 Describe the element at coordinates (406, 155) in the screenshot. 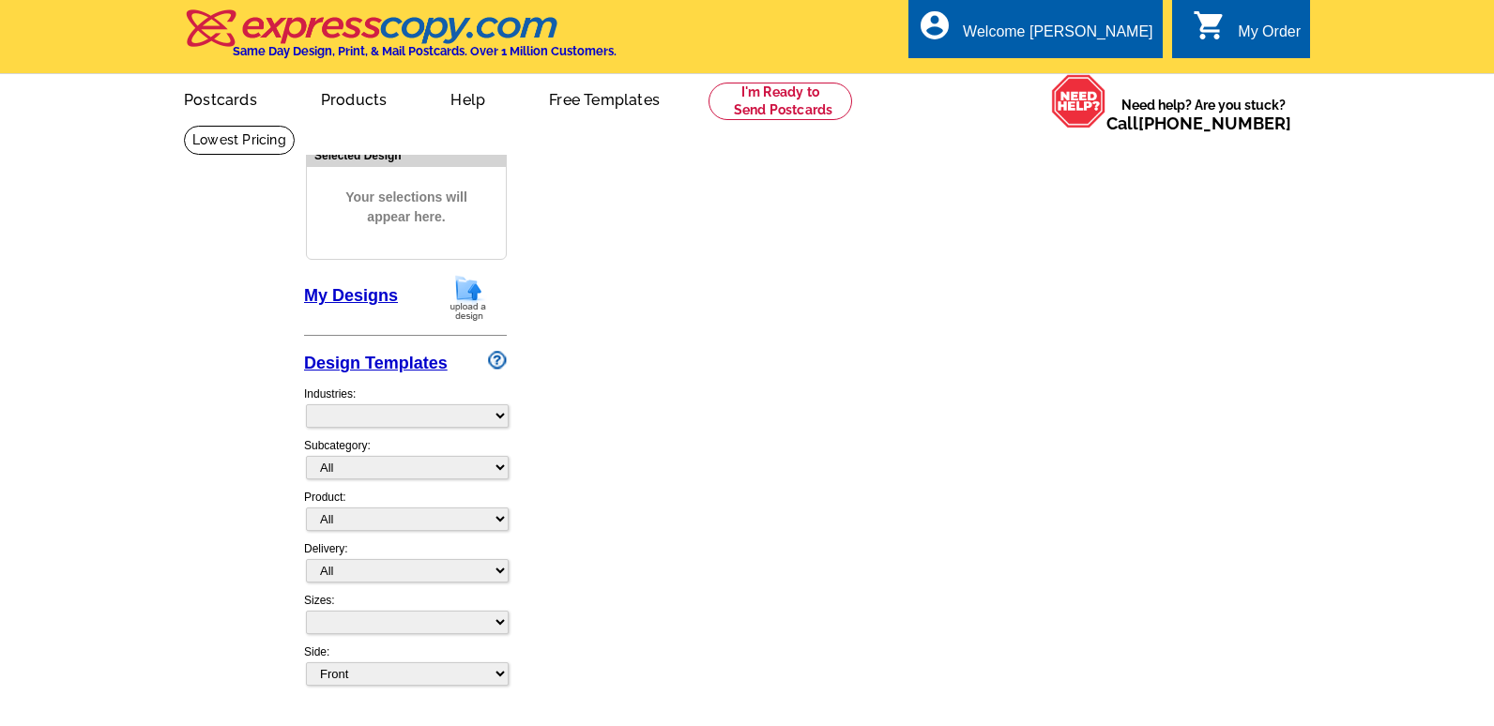

I see `div: Selected Design` at that location.